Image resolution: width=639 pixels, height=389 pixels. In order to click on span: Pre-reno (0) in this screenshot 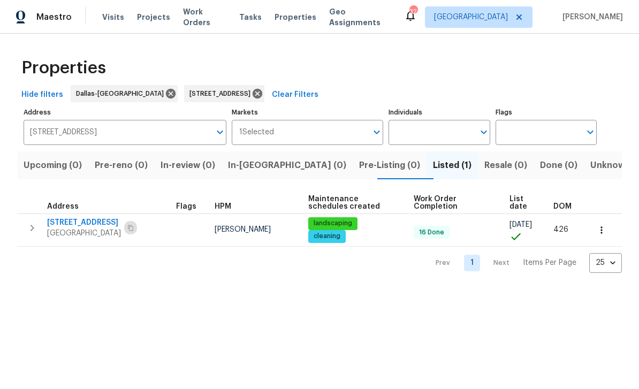, I will do `click(121, 165)`.